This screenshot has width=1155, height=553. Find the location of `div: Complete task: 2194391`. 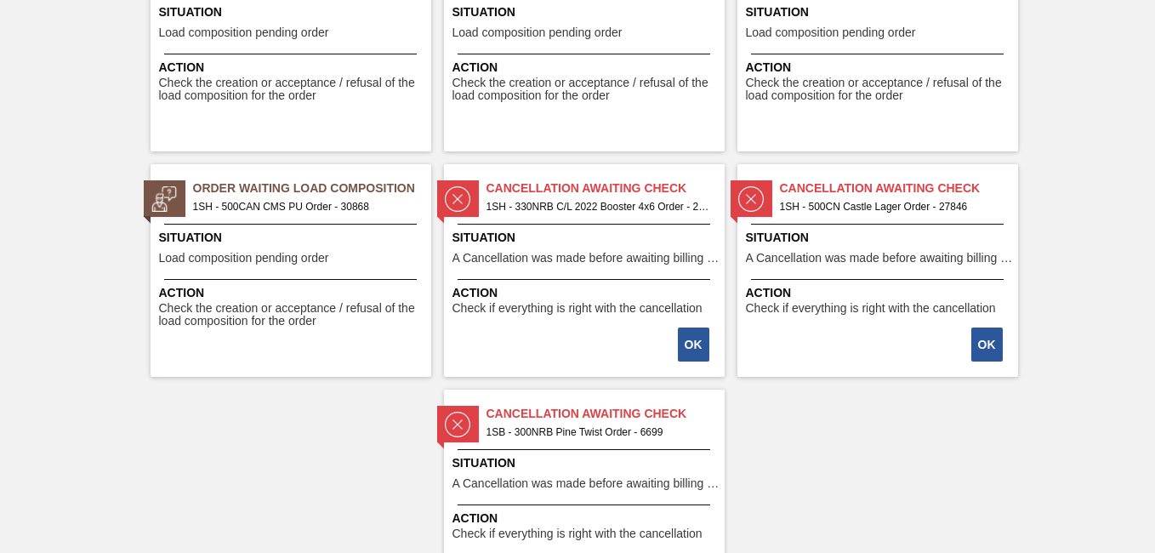

div: Complete task: 2194391 is located at coordinates (695, 344).